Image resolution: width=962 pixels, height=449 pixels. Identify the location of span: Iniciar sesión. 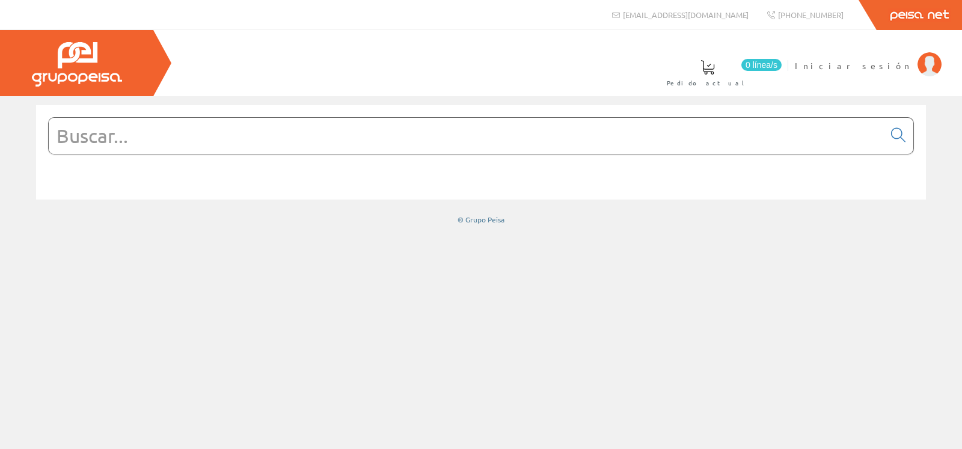
(853, 66).